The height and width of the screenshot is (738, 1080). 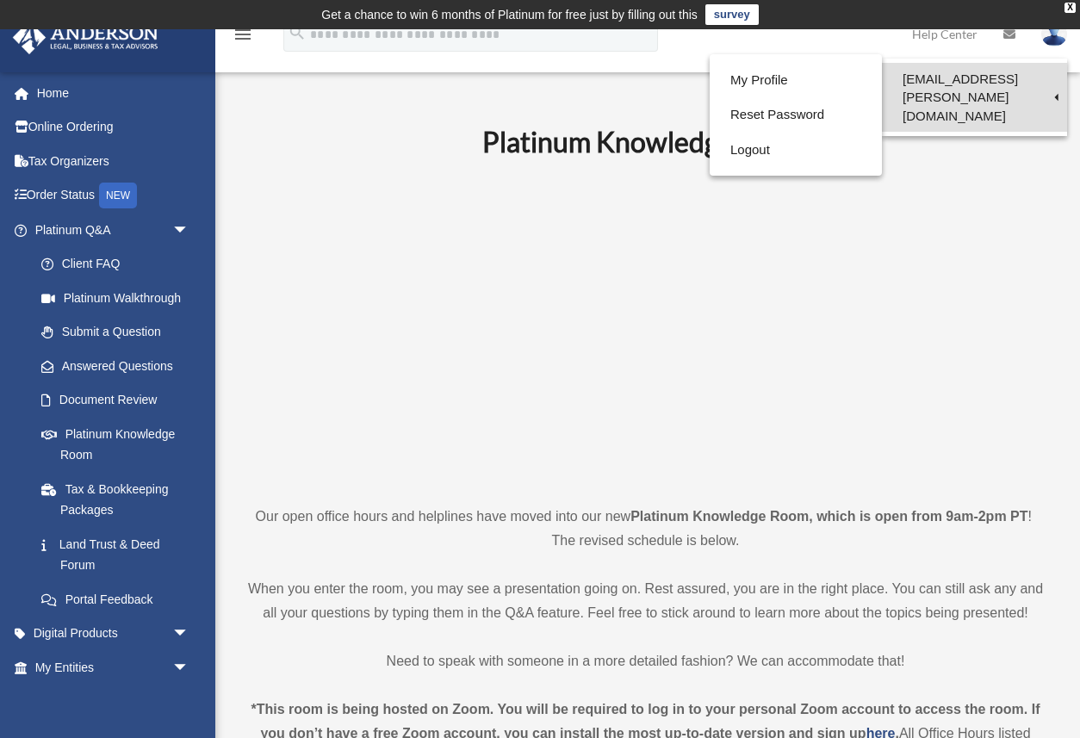 I want to click on a: Digital Productsarrow_drop_down, so click(x=114, y=634).